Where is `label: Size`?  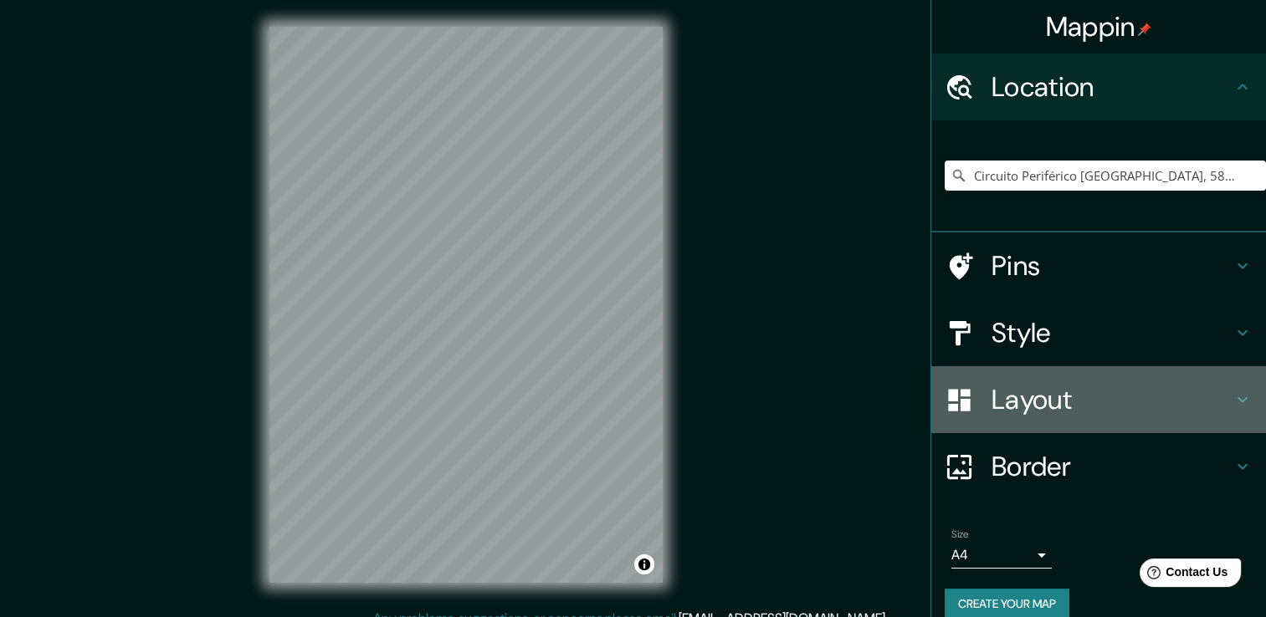 label: Size is located at coordinates (960, 535).